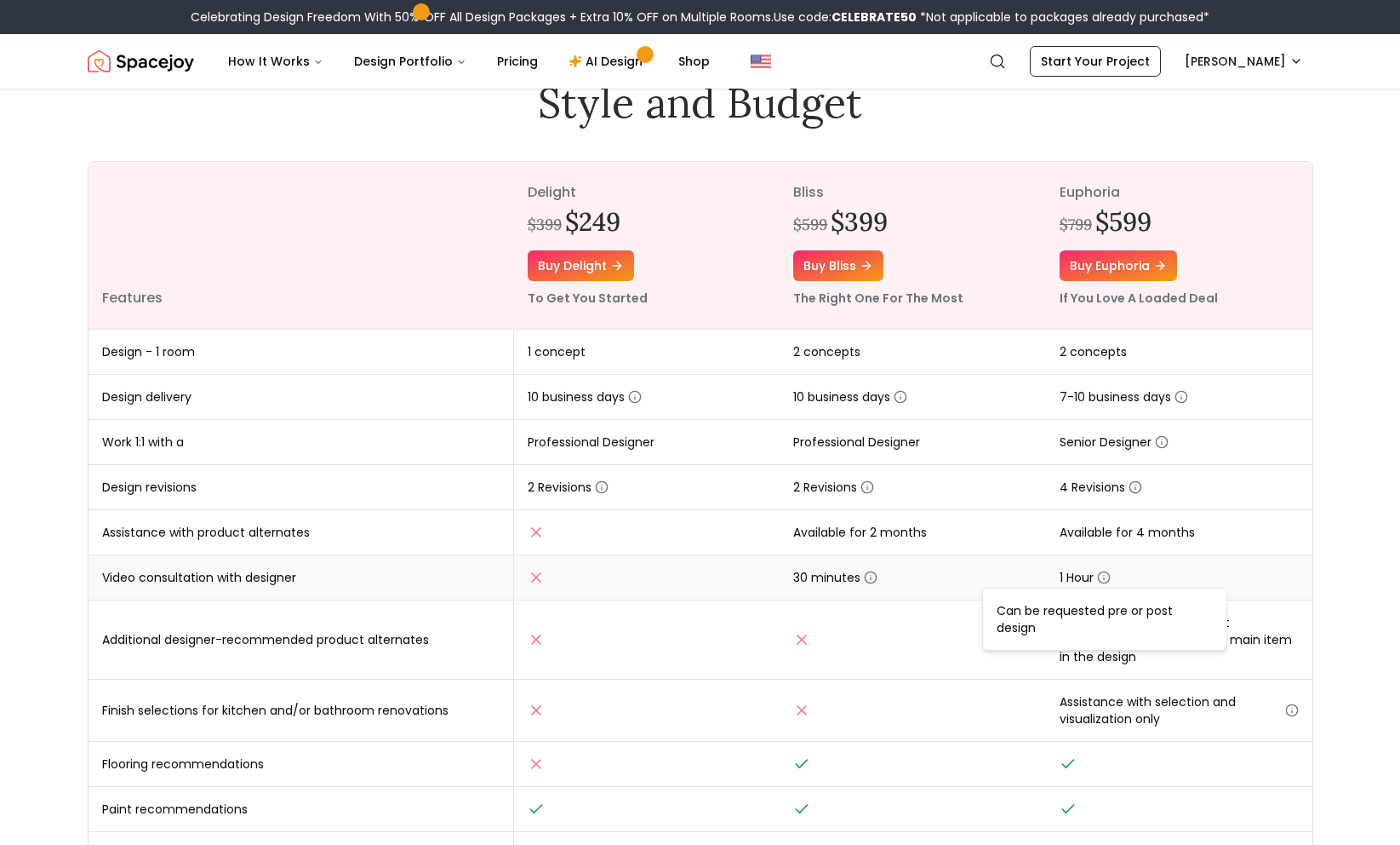 This screenshot has width=1400, height=845. I want to click on div: $799, so click(1076, 225).